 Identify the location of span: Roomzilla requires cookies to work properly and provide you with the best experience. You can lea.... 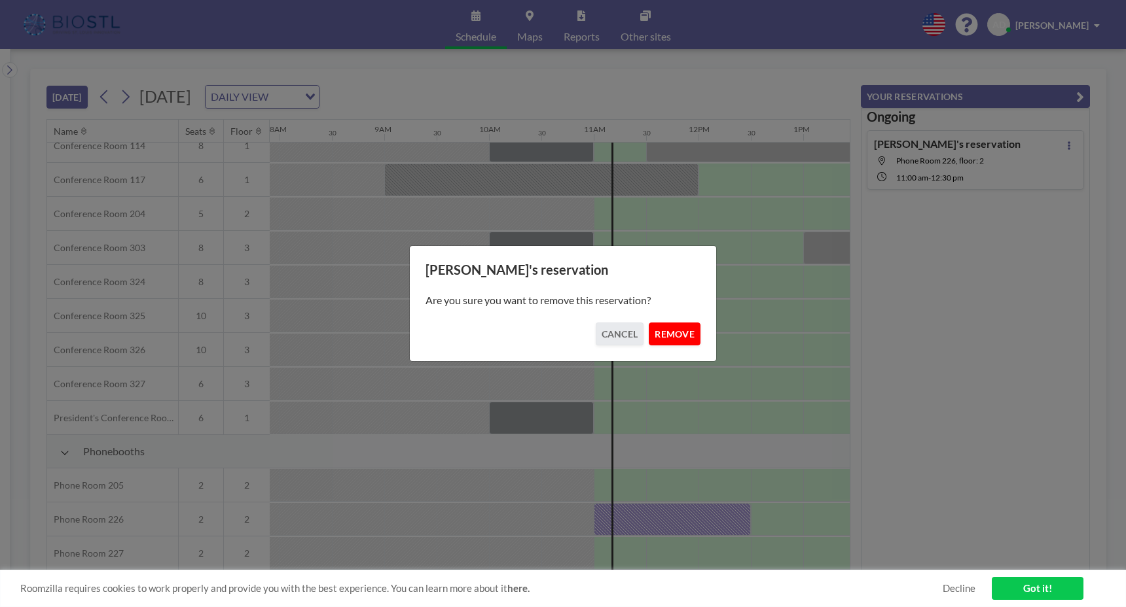
(481, 588).